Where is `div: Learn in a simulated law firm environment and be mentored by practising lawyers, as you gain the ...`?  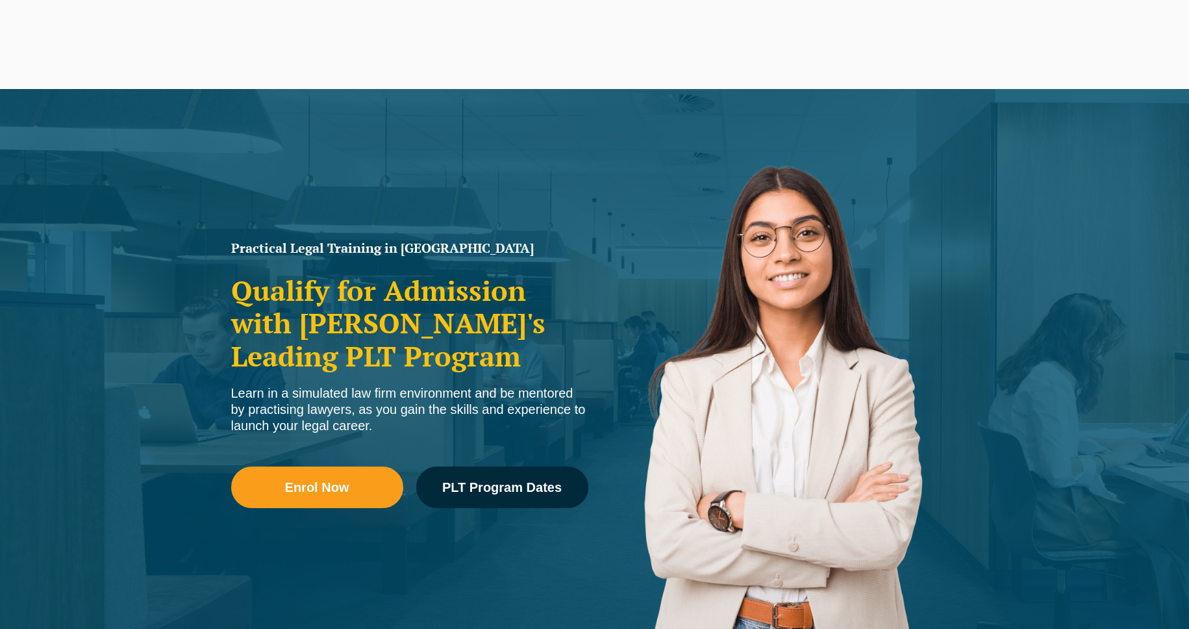
div: Learn in a simulated law firm environment and be mentored by practising lawyers, as you gain the ... is located at coordinates (410, 409).